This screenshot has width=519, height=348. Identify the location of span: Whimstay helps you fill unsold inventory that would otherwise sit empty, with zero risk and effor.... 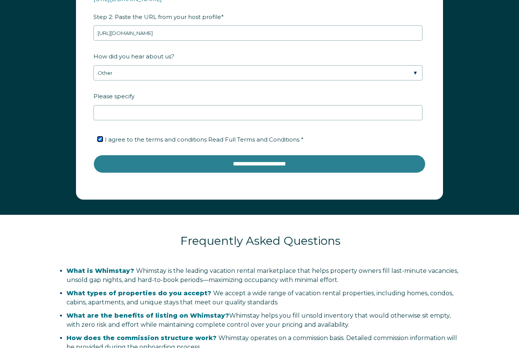
(258, 320).